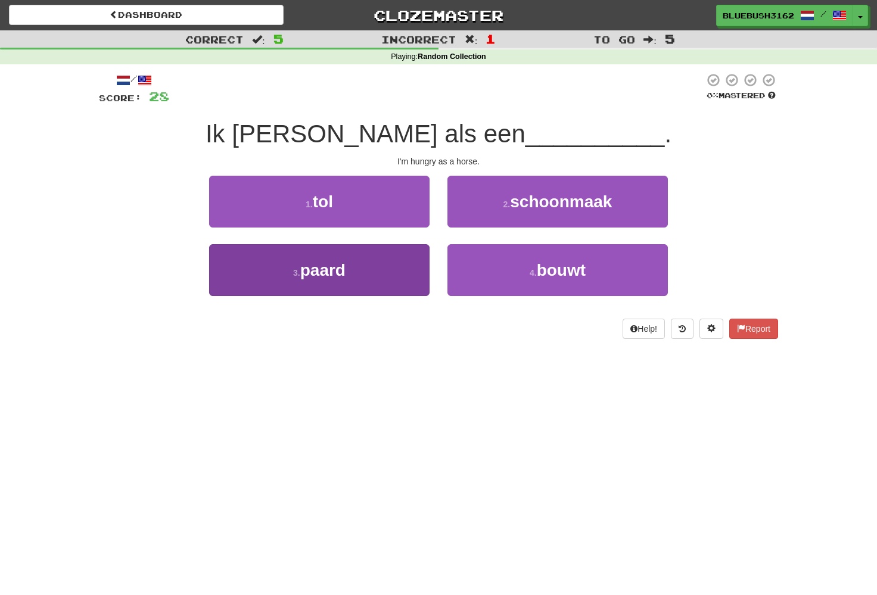 The image size is (877, 595). I want to click on span: 0 %, so click(713, 95).